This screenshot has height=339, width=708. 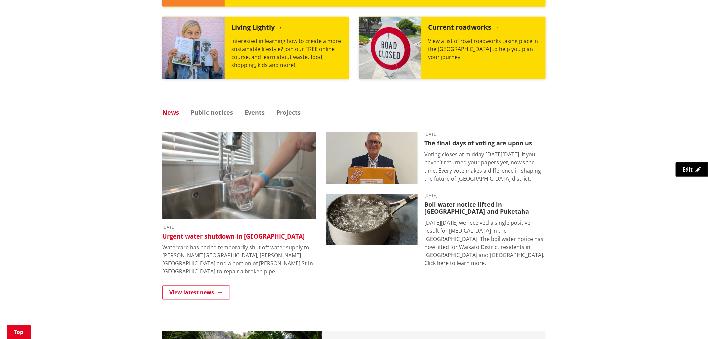 What do you see at coordinates (692, 169) in the screenshot?
I see `a: Edit` at bounding box center [692, 169].